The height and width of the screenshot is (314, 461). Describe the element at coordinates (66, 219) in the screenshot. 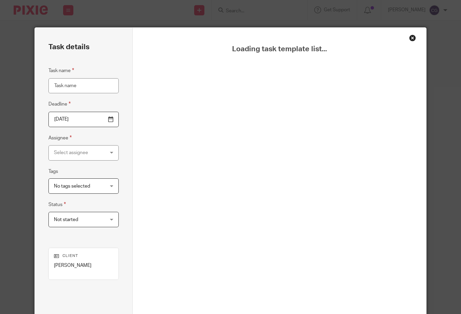

I see `span: Not started` at that location.